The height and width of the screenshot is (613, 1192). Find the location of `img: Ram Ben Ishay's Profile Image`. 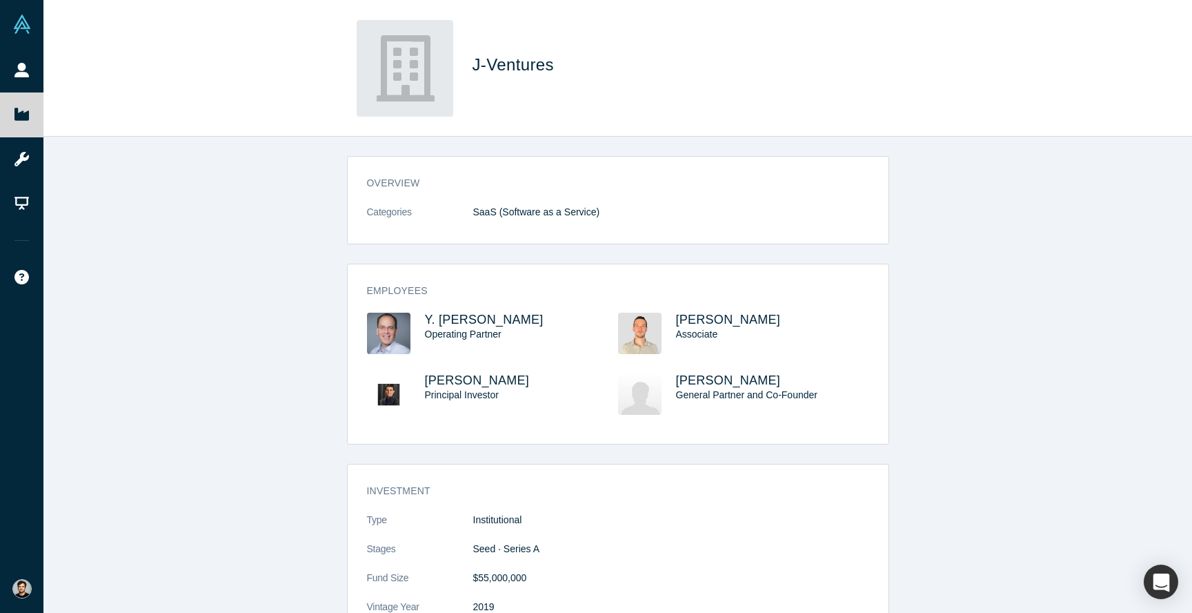

img: Ram Ben Ishay's Profile Image is located at coordinates (640, 333).